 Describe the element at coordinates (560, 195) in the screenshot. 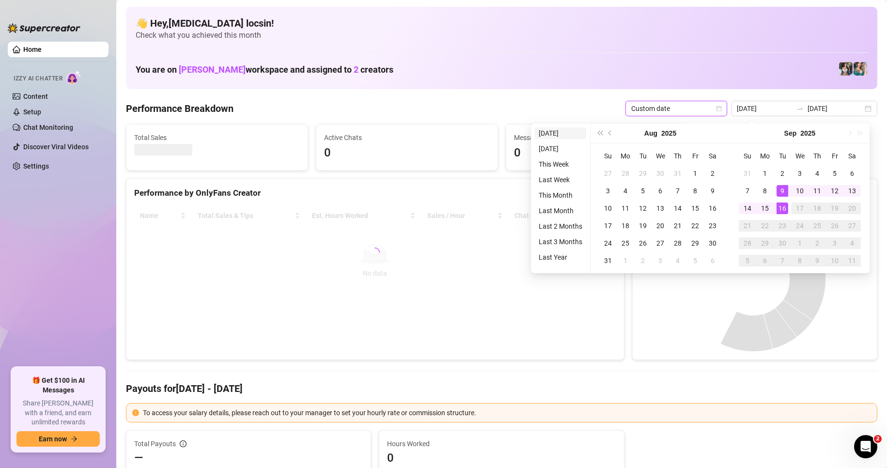

I see `li: This Month` at that location.